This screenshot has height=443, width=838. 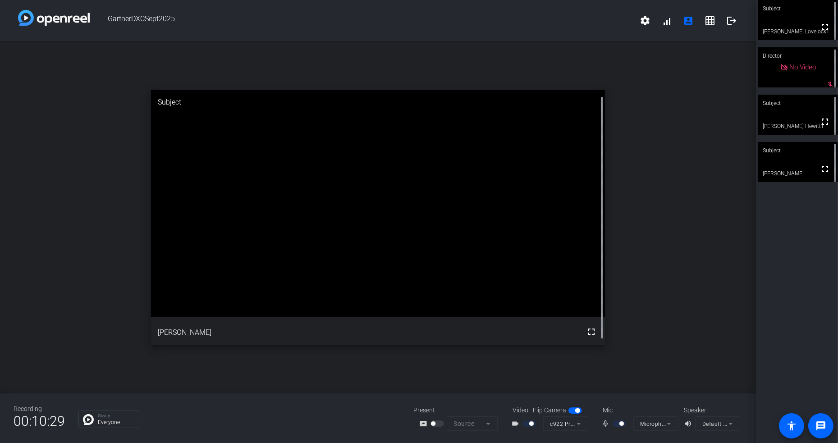 What do you see at coordinates (798, 56) in the screenshot?
I see `div: Director` at bounding box center [798, 56].